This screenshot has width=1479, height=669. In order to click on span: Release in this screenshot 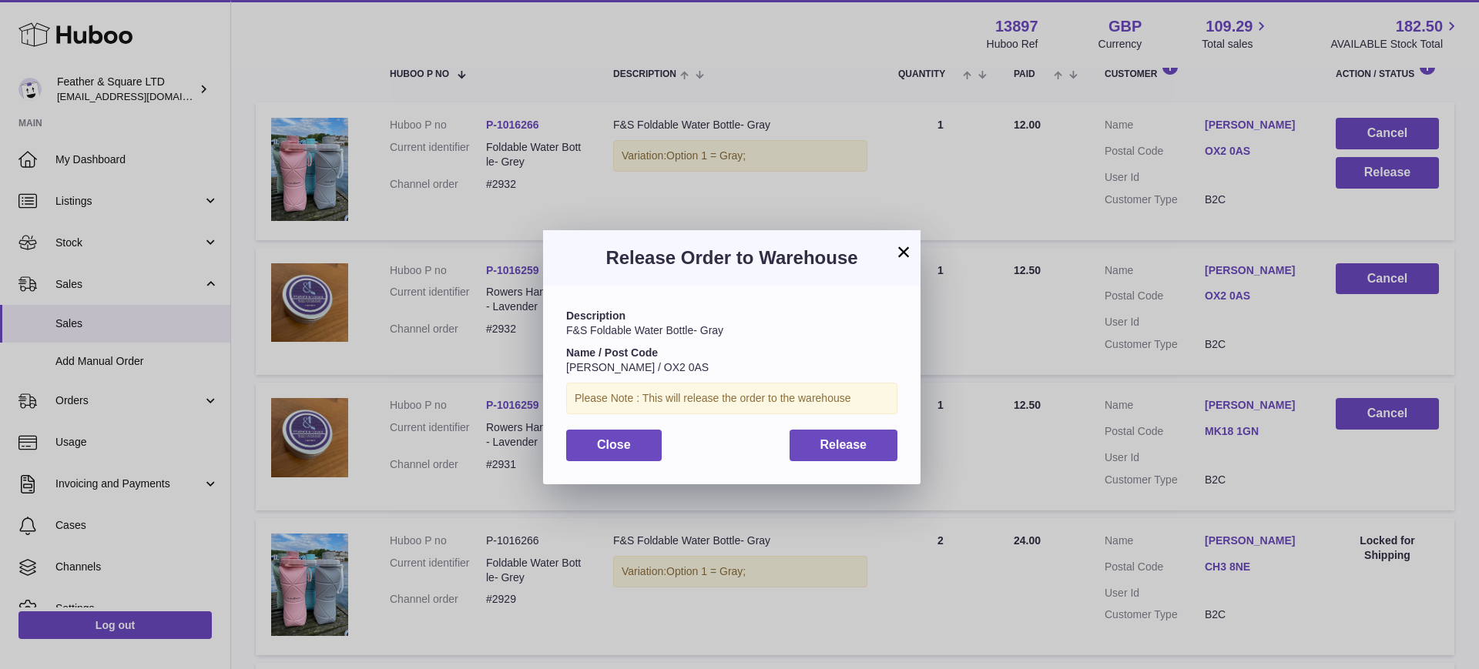, I will do `click(843, 444)`.